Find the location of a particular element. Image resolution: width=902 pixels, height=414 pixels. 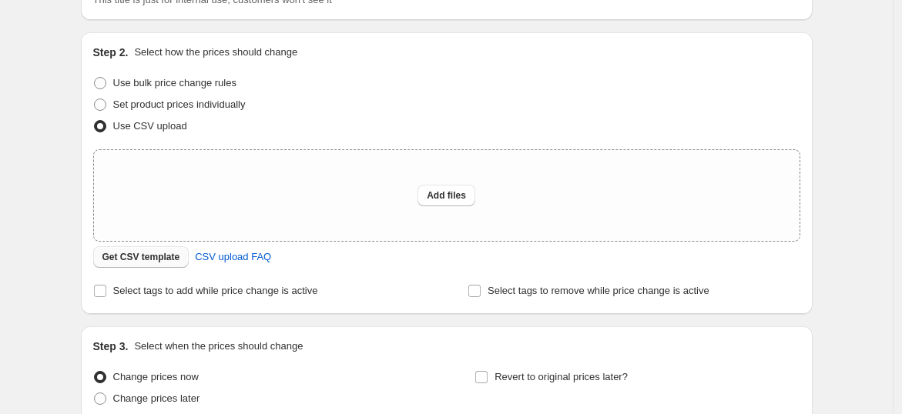

span: Change prices later is located at coordinates (156, 398).